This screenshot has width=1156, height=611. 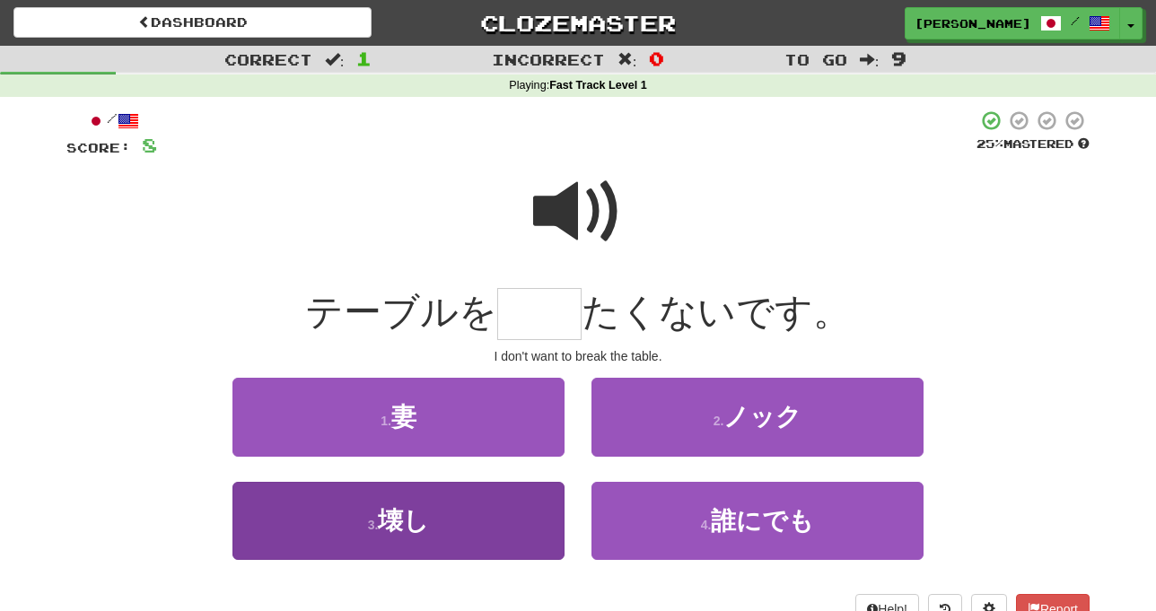 What do you see at coordinates (548, 59) in the screenshot?
I see `span: Incorrect` at bounding box center [548, 59].